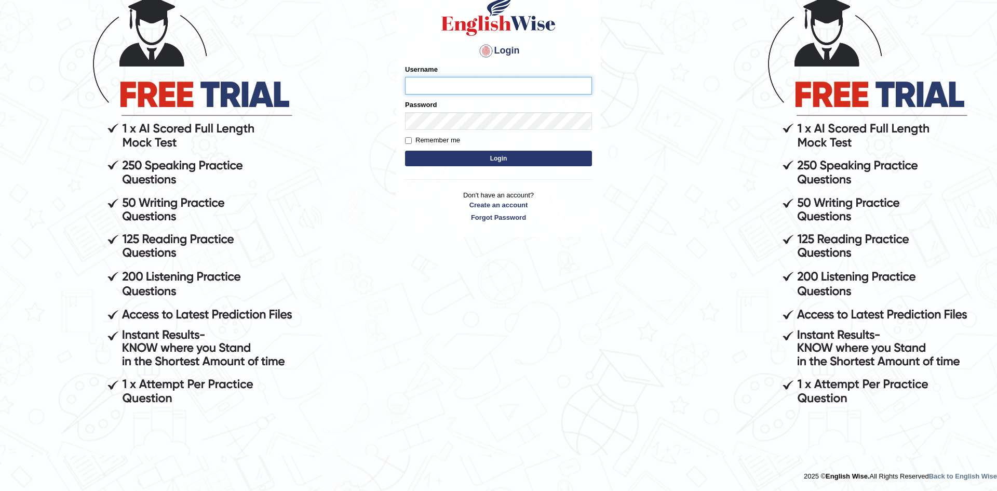 Image resolution: width=997 pixels, height=491 pixels. Describe the element at coordinates (499, 51) in the screenshot. I see `h4: Login` at that location.